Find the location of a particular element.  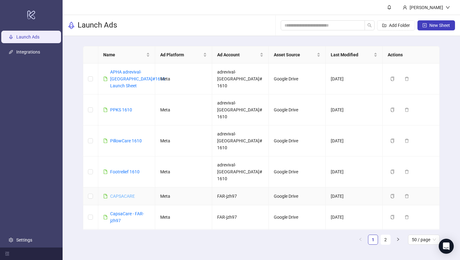

li: Next Page is located at coordinates (398, 239).